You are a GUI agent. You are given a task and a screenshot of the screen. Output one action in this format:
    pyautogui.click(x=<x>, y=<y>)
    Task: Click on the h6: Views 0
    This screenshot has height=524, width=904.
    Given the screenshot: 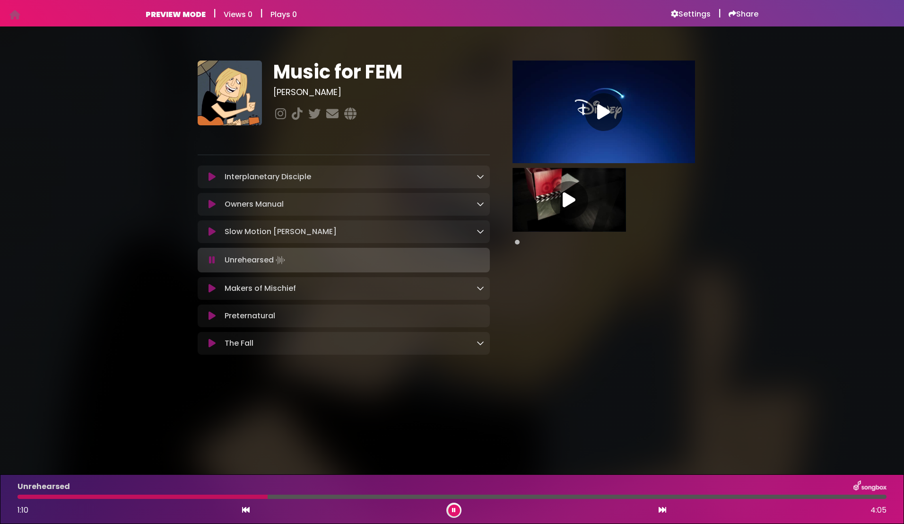 What is the action you would take?
    pyautogui.click(x=238, y=14)
    